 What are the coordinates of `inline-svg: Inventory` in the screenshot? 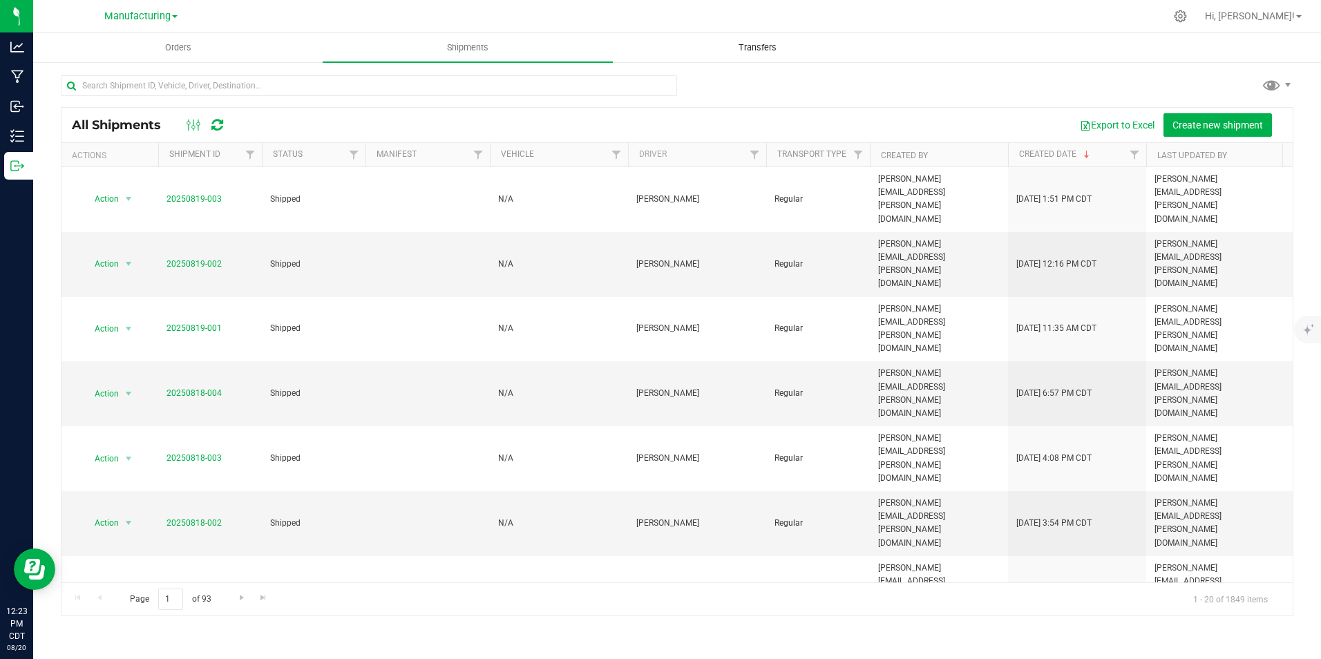 It's located at (17, 136).